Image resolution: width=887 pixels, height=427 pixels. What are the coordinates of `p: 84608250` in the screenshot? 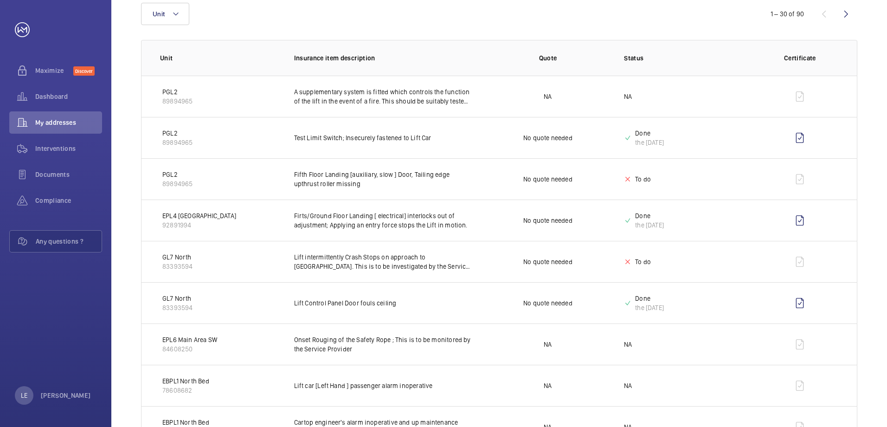 It's located at (190, 349).